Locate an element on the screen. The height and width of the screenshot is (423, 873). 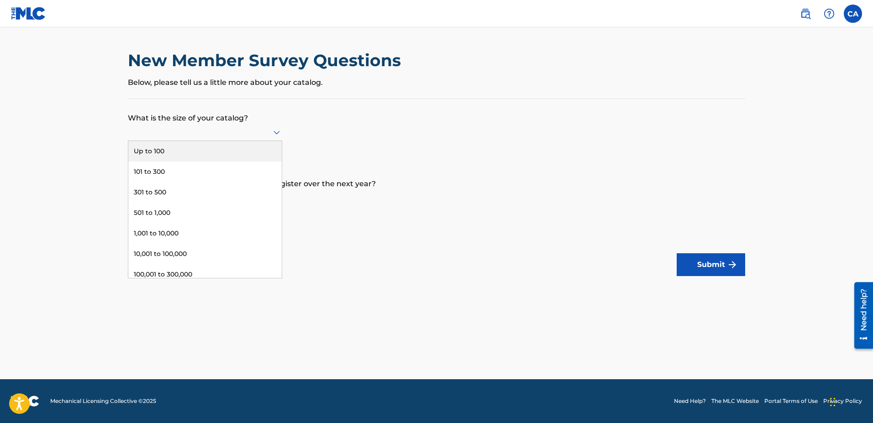
div: Chat Widget is located at coordinates (850, 401).